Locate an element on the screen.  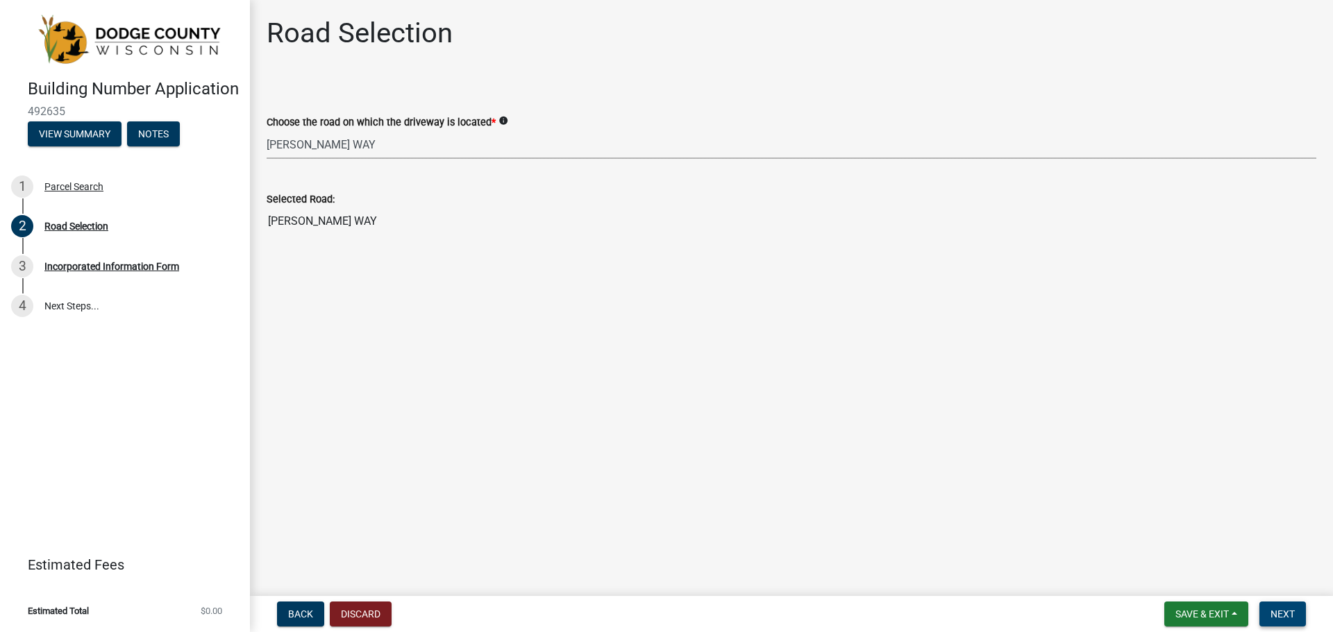
h1: Road Selection is located at coordinates (360, 33).